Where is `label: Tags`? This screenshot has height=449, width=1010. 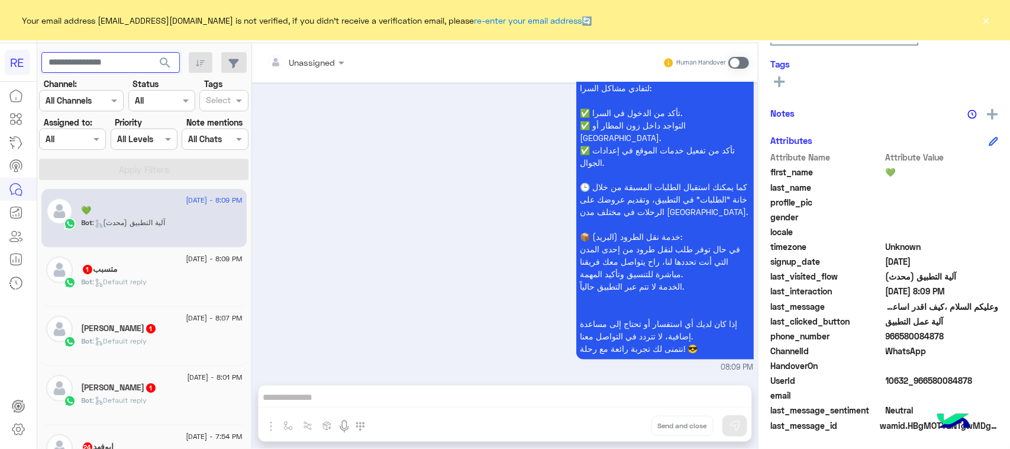 label: Tags is located at coordinates (213, 83).